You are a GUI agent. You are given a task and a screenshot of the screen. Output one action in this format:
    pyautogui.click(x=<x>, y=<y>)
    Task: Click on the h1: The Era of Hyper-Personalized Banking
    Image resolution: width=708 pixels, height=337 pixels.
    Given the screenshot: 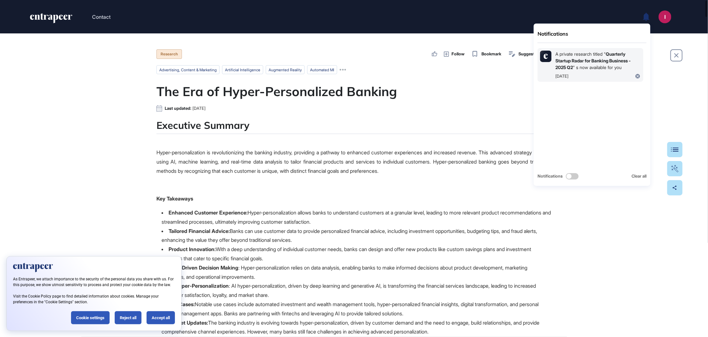 What is the action you would take?
    pyautogui.click(x=354, y=91)
    